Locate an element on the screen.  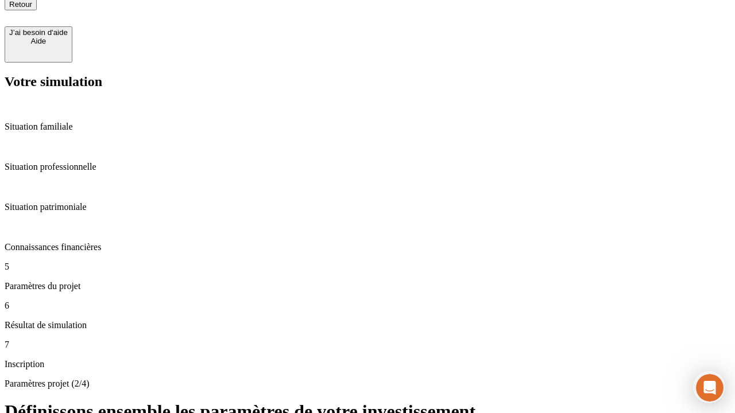
p: 7 is located at coordinates (367, 345).